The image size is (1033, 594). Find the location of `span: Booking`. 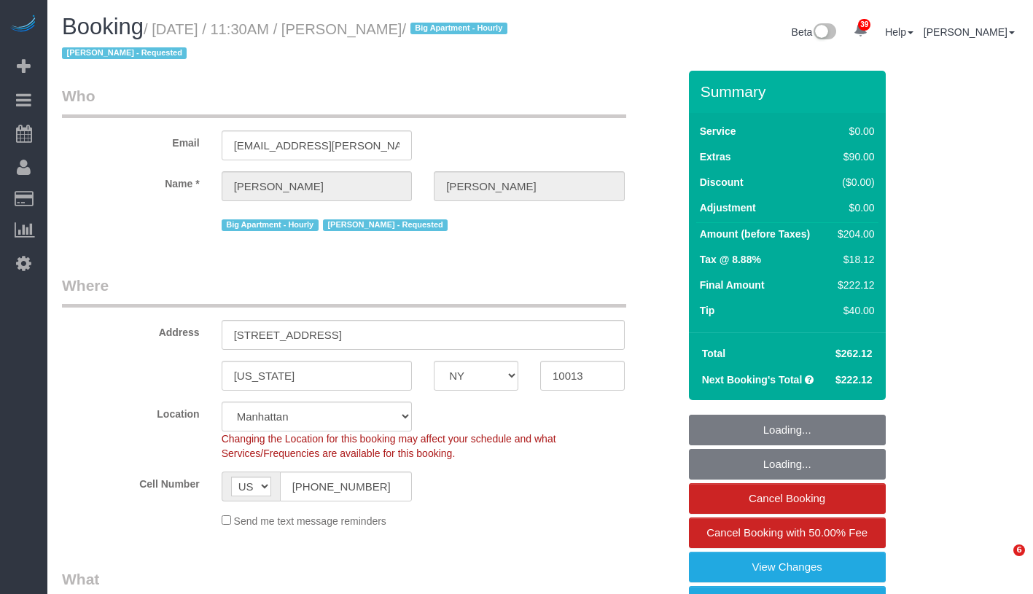

span: Booking is located at coordinates (103, 26).